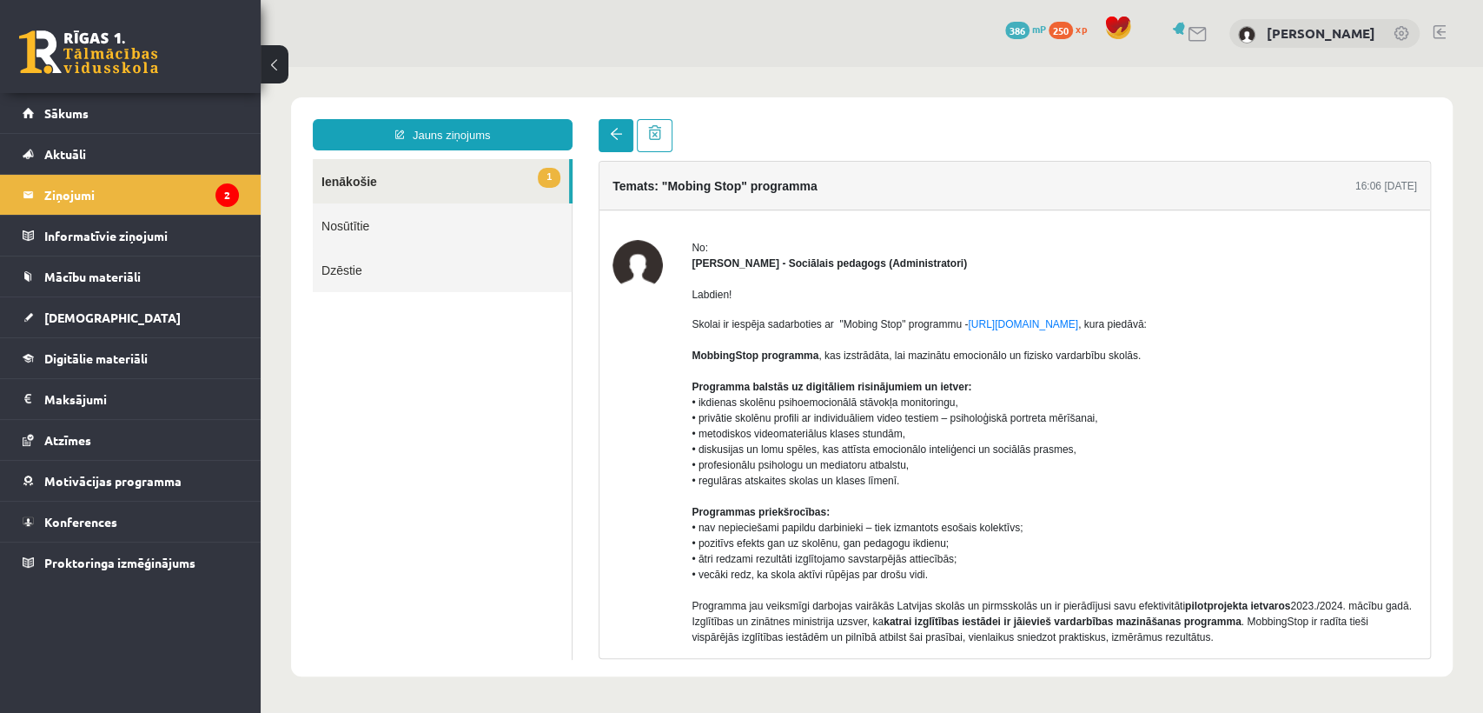  What do you see at coordinates (130, 195) in the screenshot?
I see `a: Ziņojumi2` at bounding box center [130, 195].